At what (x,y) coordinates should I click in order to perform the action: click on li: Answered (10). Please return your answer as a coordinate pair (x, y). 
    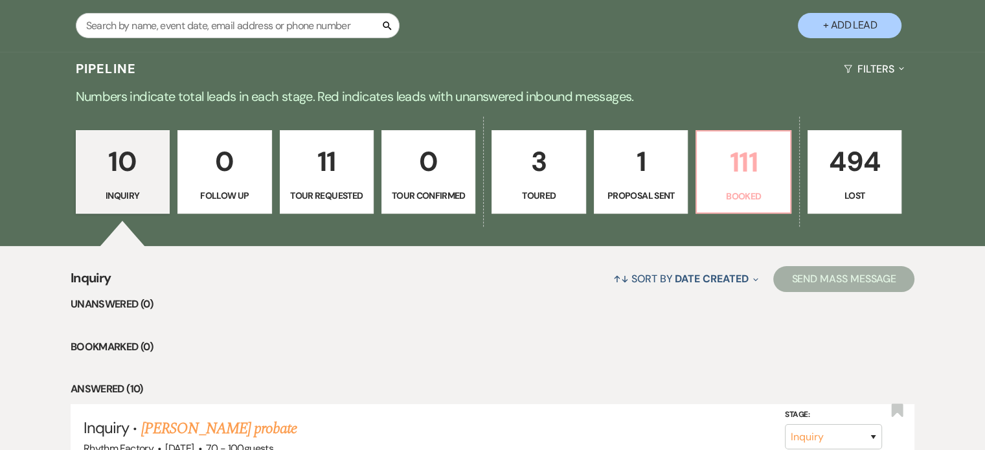
    Looking at the image, I should click on (492, 389).